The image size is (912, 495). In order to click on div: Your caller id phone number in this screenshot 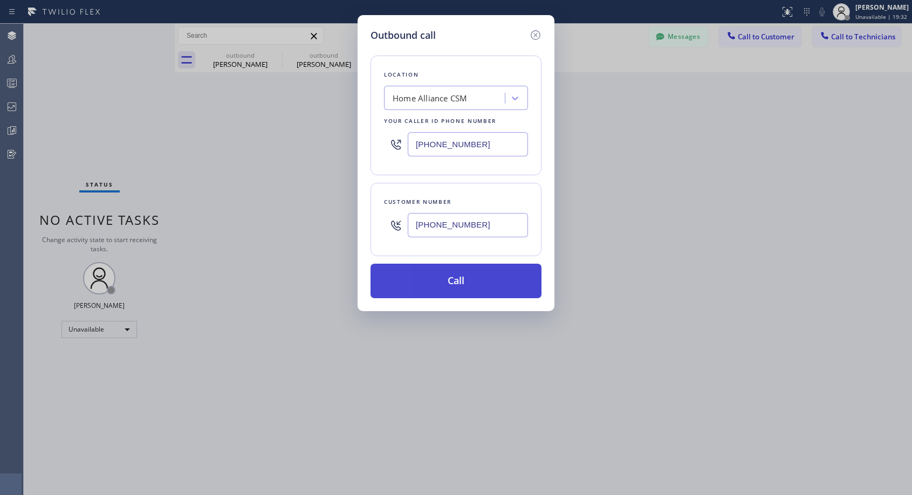, I will do `click(456, 121)`.